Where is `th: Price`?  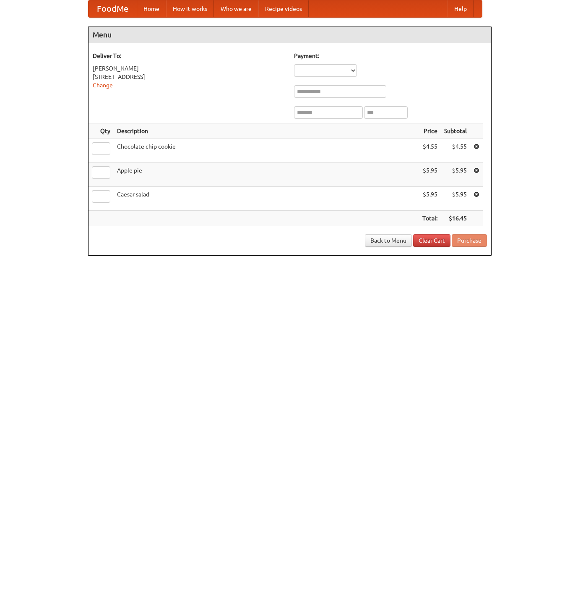
th: Price is located at coordinates (430, 131).